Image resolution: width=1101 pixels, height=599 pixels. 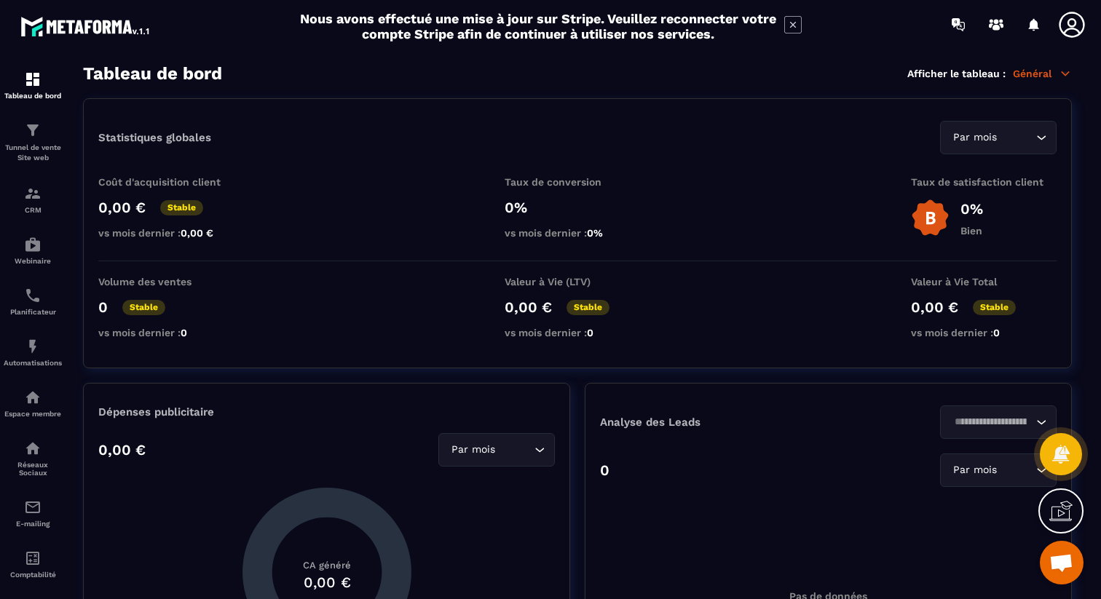 What do you see at coordinates (714, 422) in the screenshot?
I see `p: Analyse des Leads` at bounding box center [714, 422].